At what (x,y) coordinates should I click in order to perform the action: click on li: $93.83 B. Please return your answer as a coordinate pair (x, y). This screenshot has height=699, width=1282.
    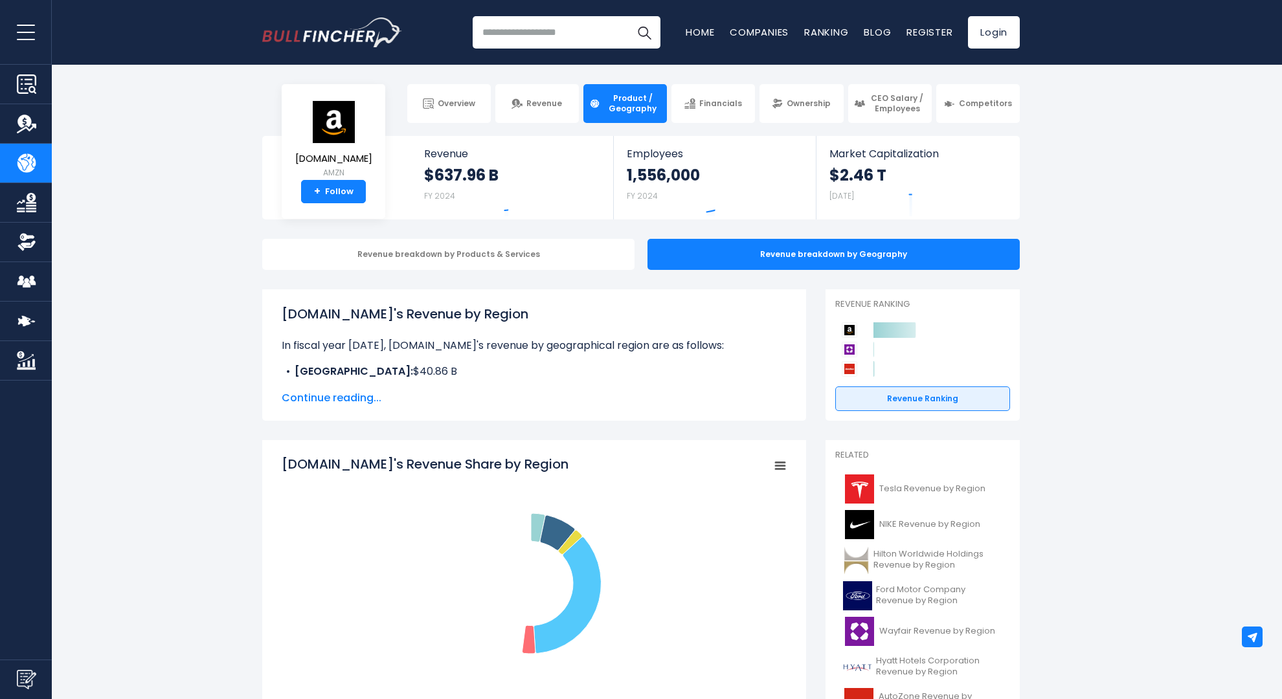
    Looking at the image, I should click on (534, 387).